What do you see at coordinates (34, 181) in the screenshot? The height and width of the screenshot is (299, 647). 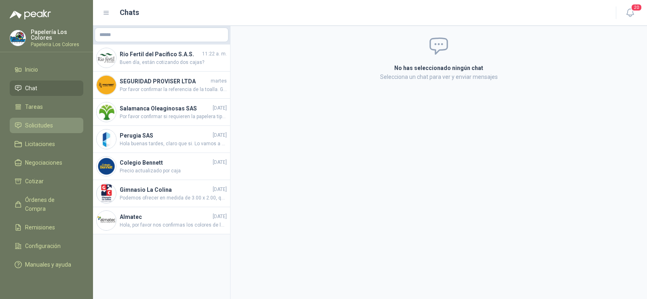 I see `span: Cotizar` at bounding box center [34, 181].